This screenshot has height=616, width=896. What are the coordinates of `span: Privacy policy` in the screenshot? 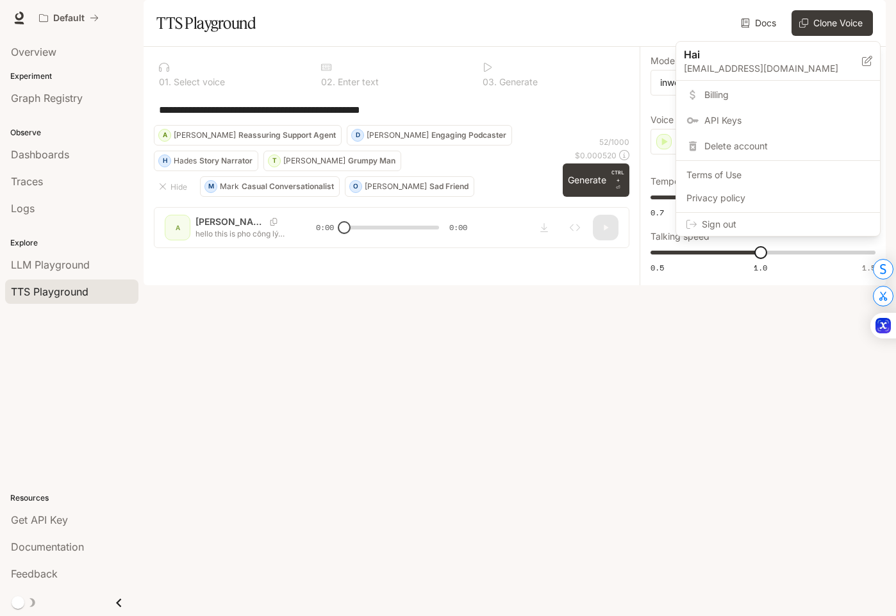 It's located at (778, 198).